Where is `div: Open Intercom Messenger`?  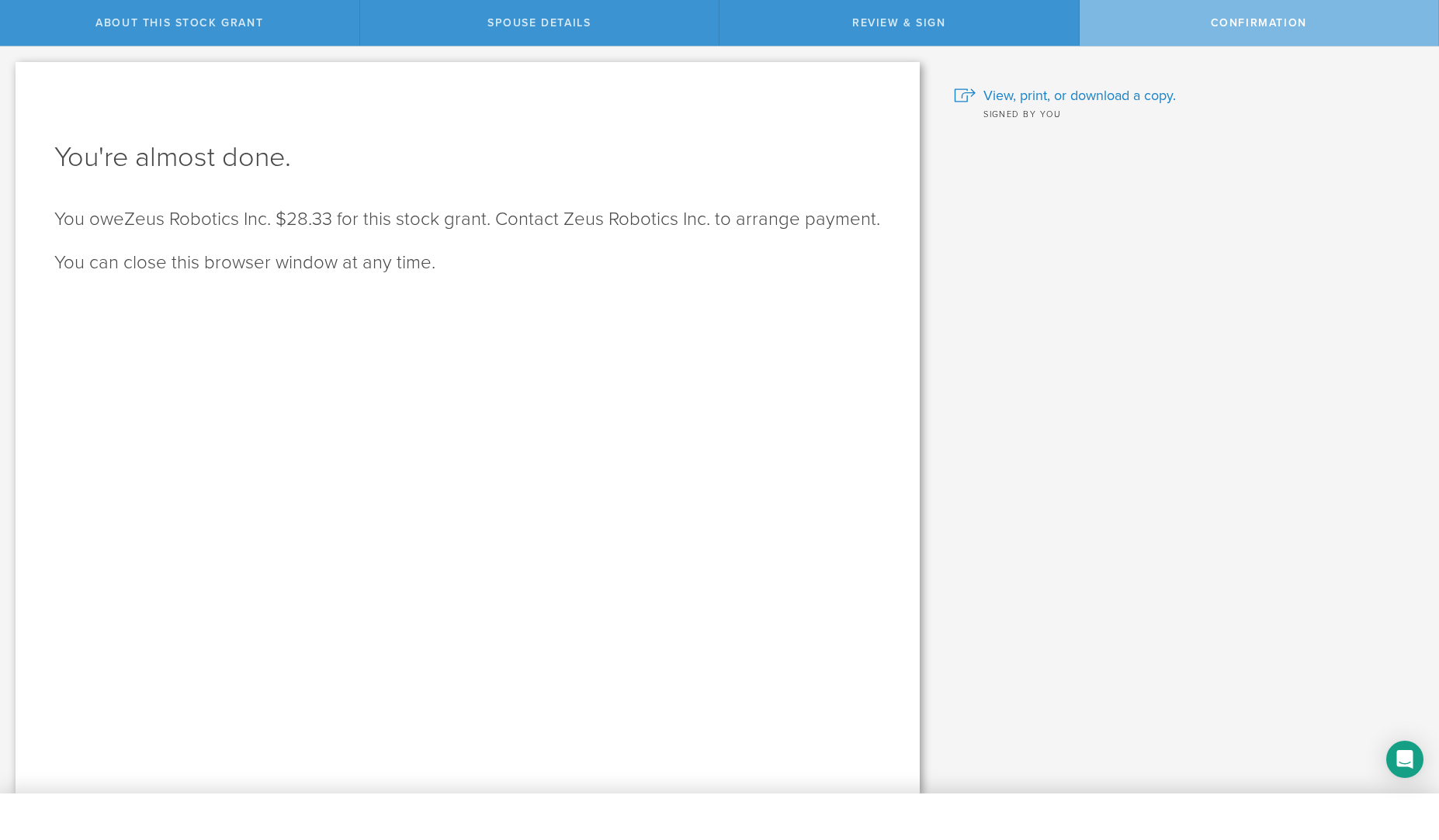 div: Open Intercom Messenger is located at coordinates (1404, 759).